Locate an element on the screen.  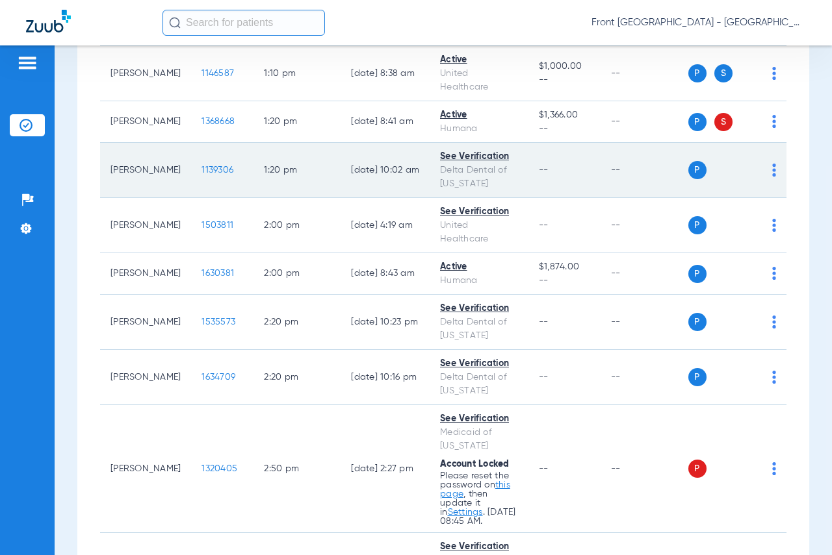
img: Zuub Logo is located at coordinates (48, 21).